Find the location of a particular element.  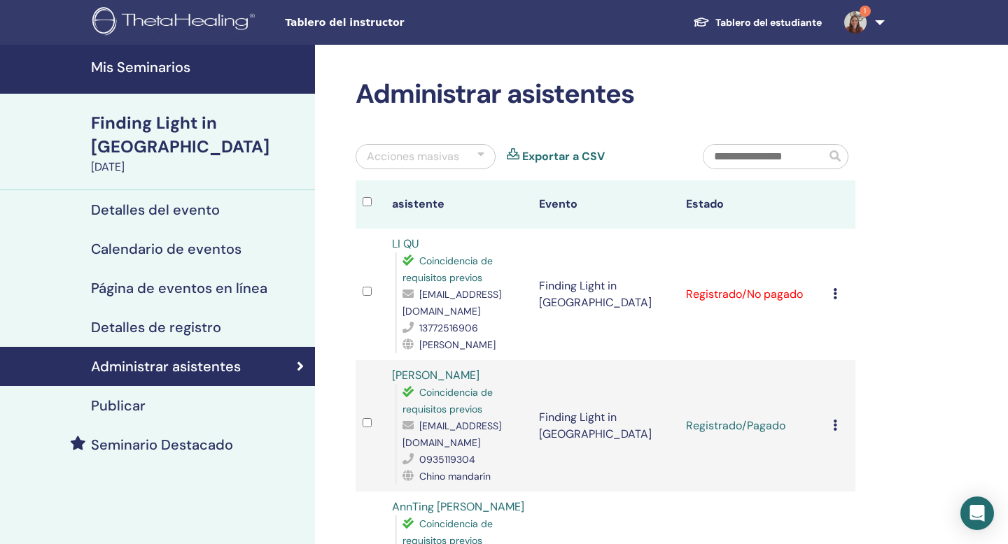

span: Tablero del instructor is located at coordinates (390, 22).